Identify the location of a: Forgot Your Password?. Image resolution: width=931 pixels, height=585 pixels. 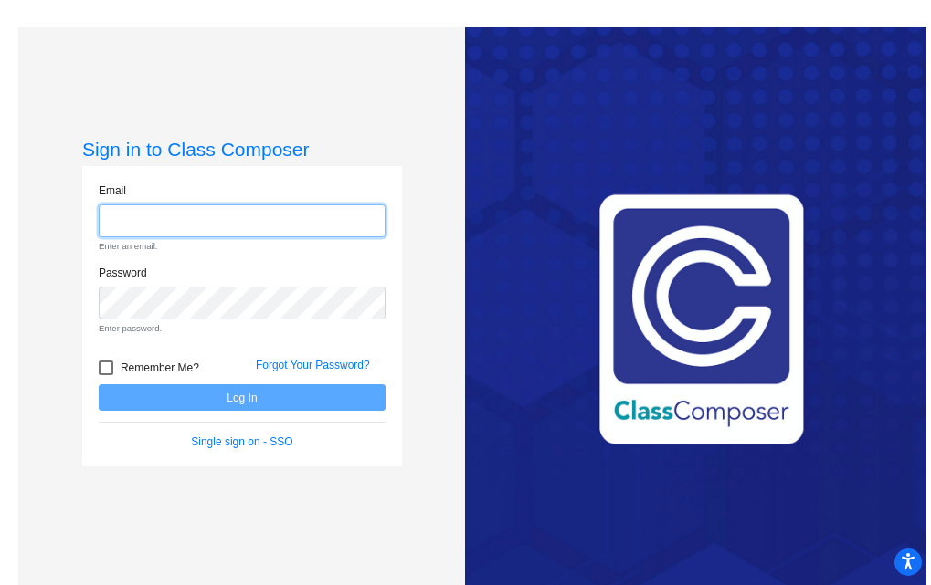
(312, 365).